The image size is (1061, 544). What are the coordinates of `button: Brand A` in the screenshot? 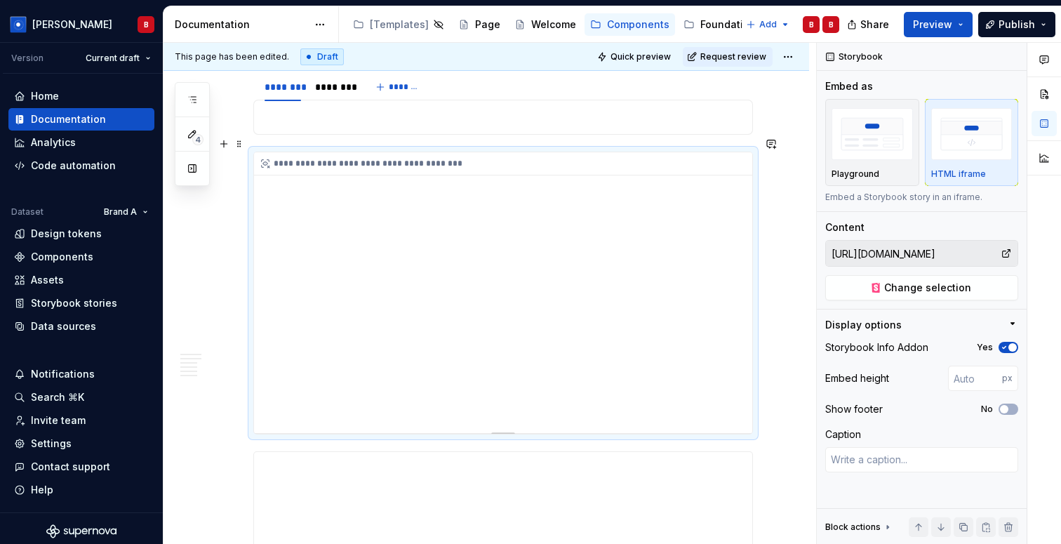 It's located at (126, 212).